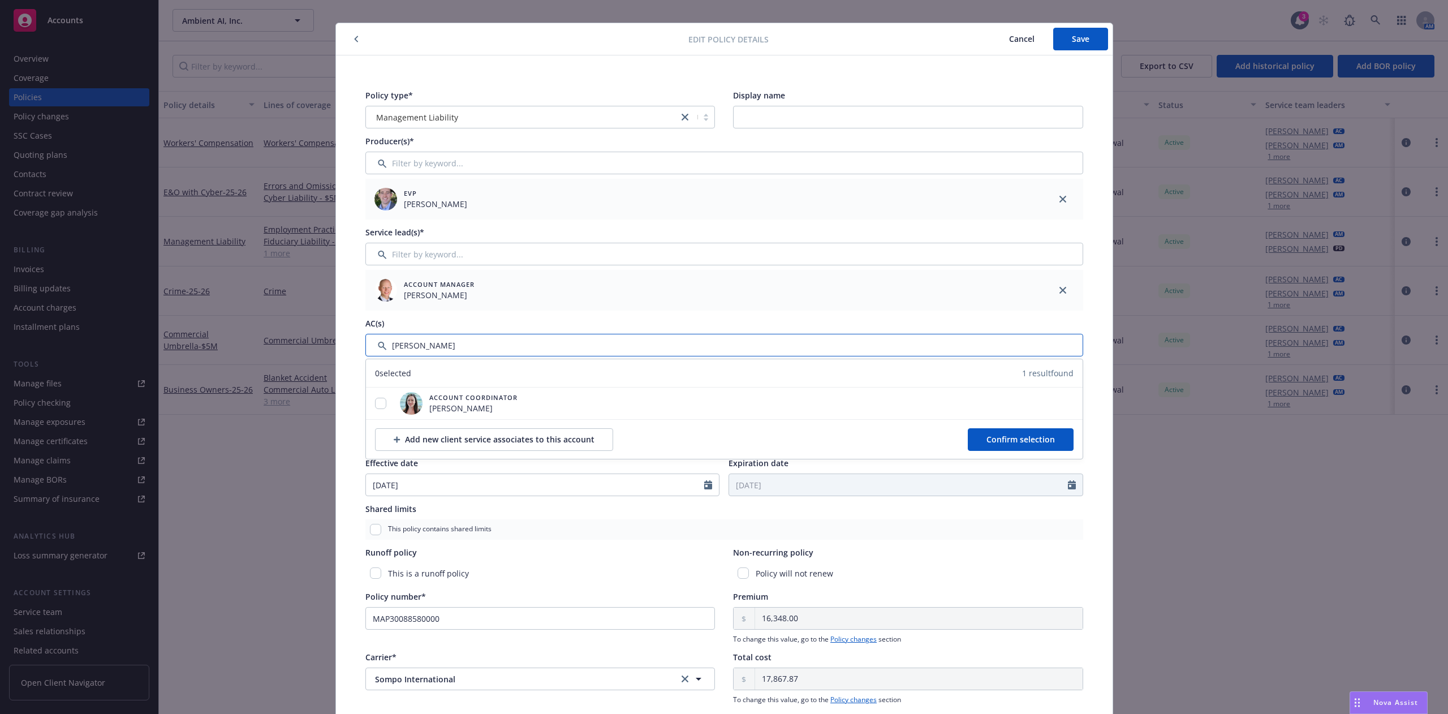 The width and height of the screenshot is (1448, 714). Describe the element at coordinates (391, 552) in the screenshot. I see `span: Runoff policy` at that location.